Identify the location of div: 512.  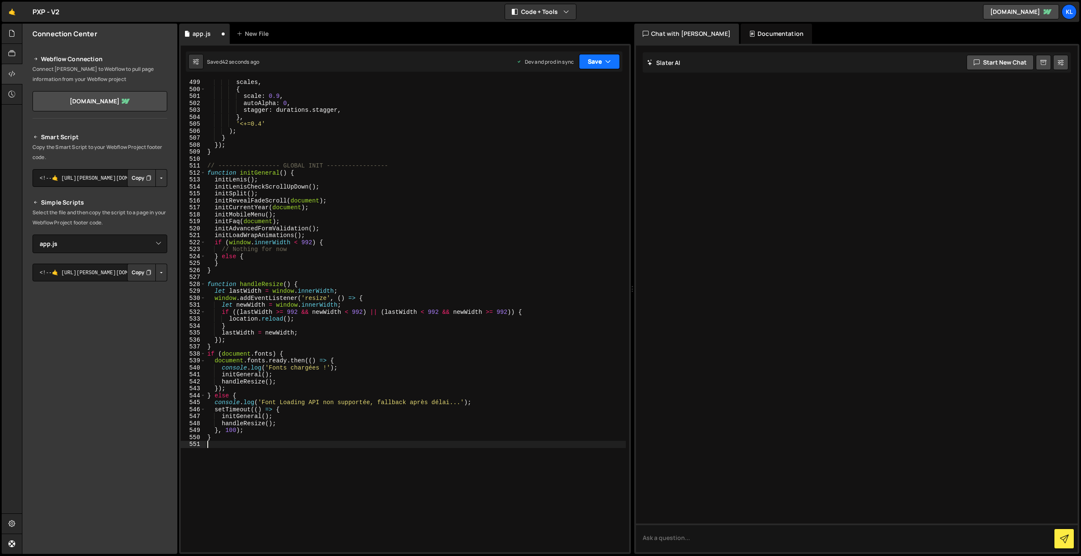
(193, 173).